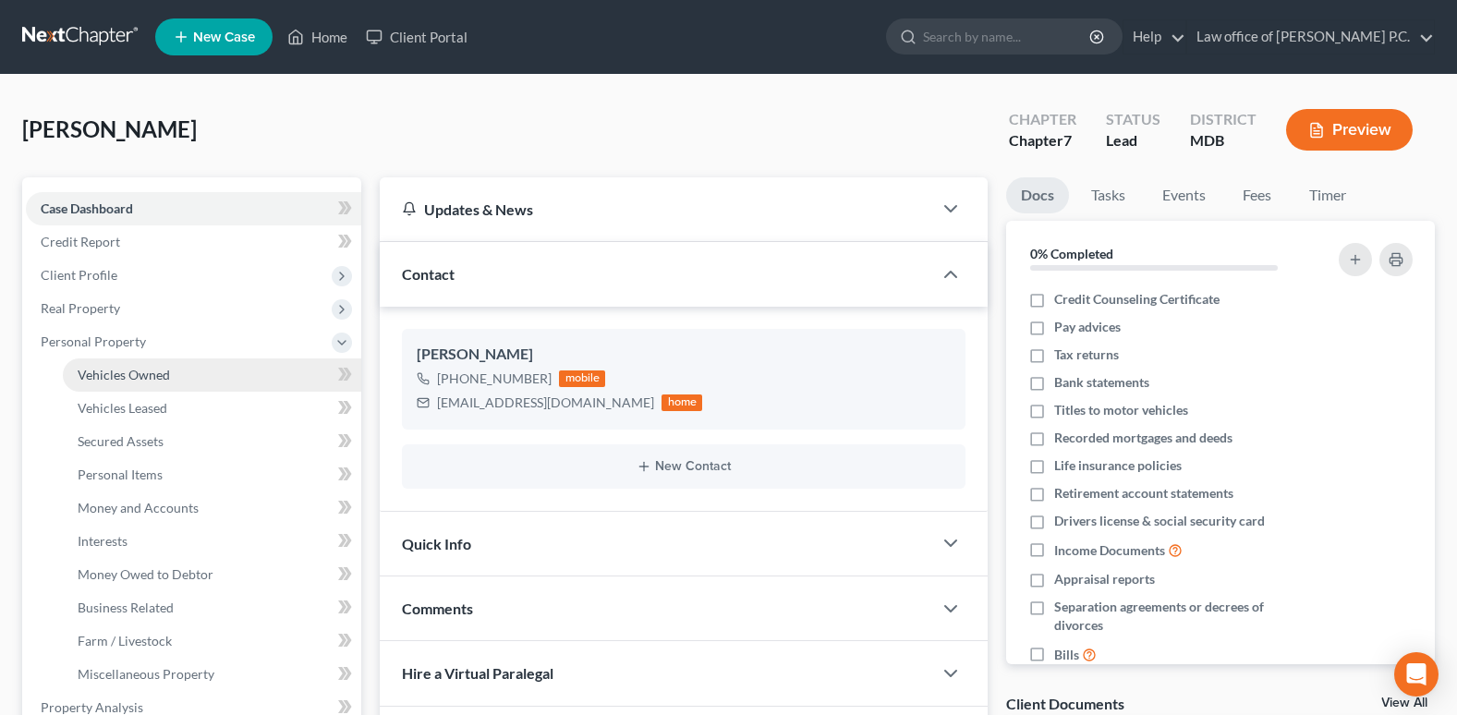 Image resolution: width=1457 pixels, height=715 pixels. I want to click on a: Money Owed to Debtor, so click(212, 574).